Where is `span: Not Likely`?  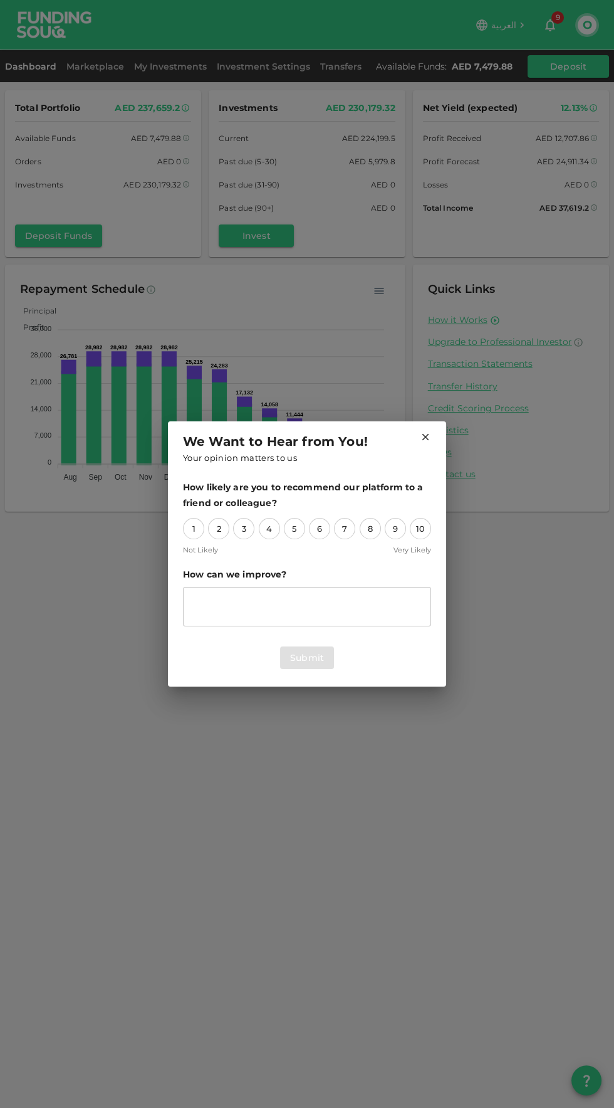
span: Not Likely is located at coordinates (201, 550).